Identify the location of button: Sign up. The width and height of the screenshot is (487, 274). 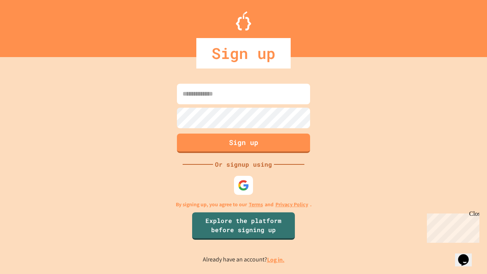
(244, 143).